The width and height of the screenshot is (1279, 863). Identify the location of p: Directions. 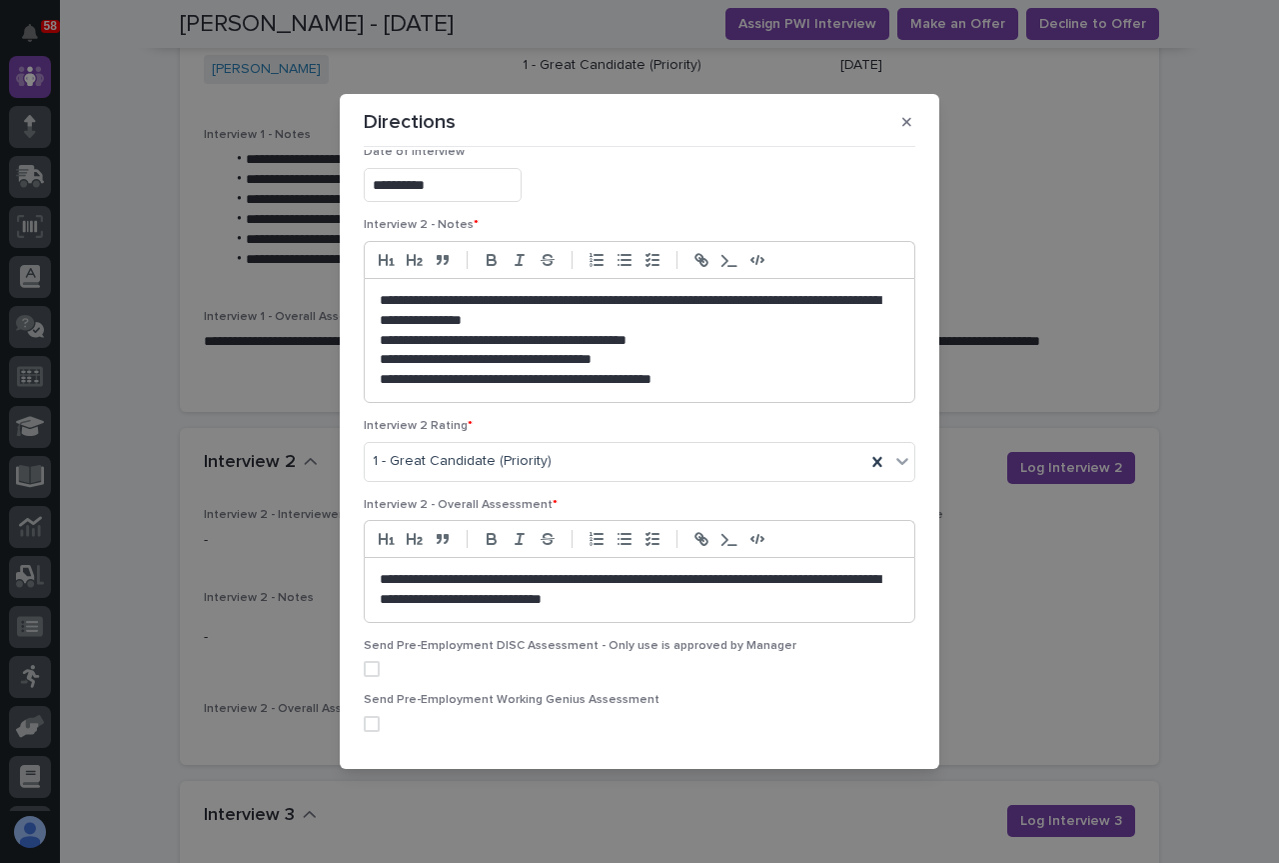
(410, 122).